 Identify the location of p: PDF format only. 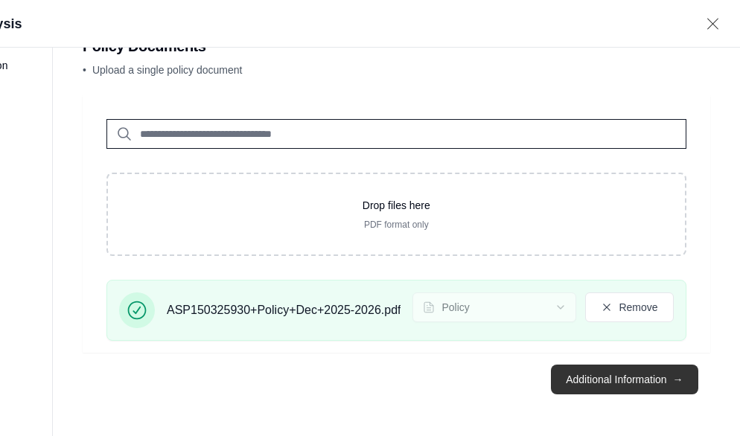
(396, 225).